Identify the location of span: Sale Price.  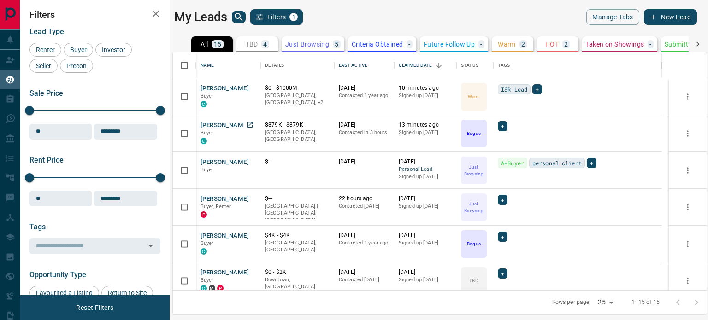
(46, 93).